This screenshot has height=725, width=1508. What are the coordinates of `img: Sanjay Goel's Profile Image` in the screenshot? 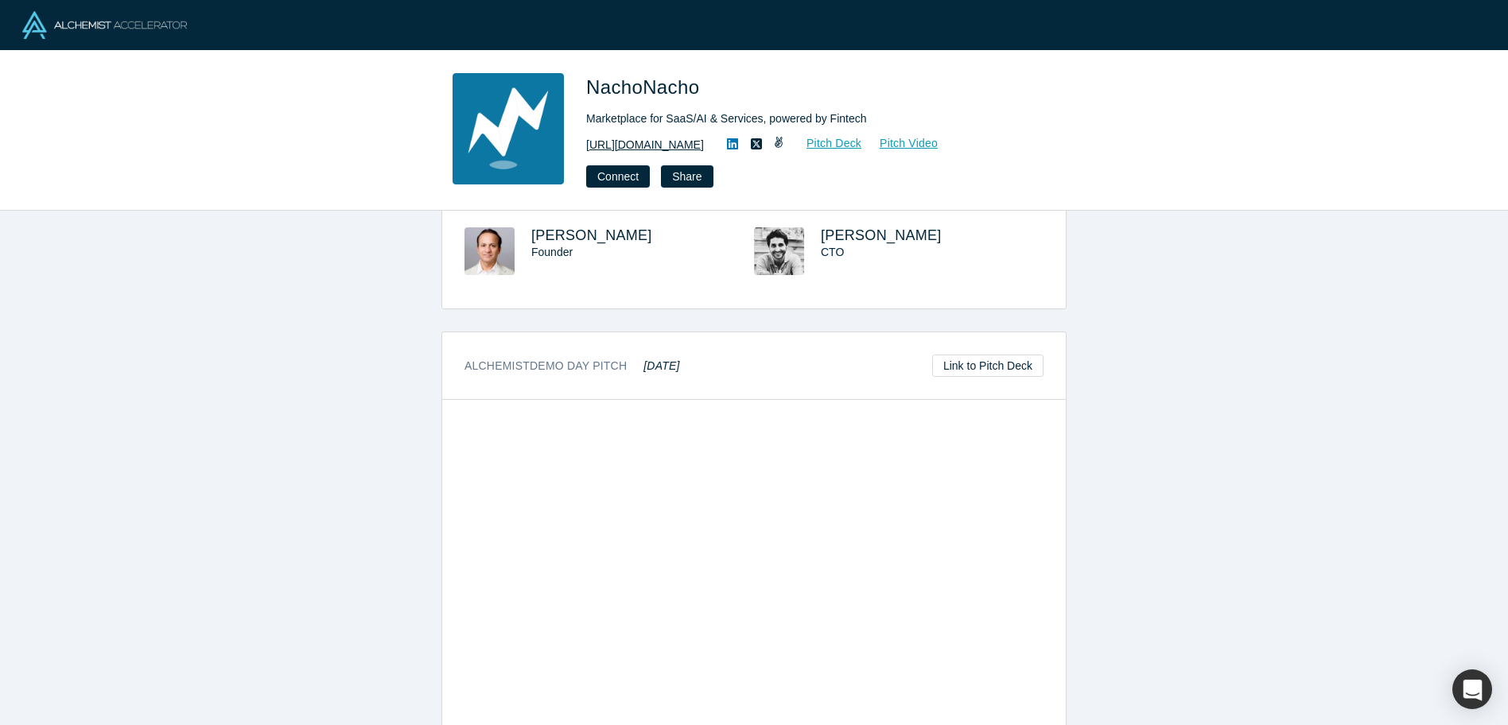 It's located at (489, 251).